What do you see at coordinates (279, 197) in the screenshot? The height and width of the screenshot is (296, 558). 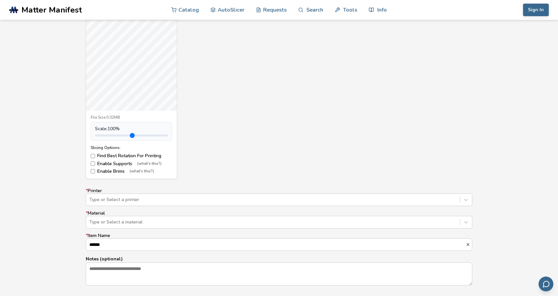 I see `label: Printer` at bounding box center [279, 197].